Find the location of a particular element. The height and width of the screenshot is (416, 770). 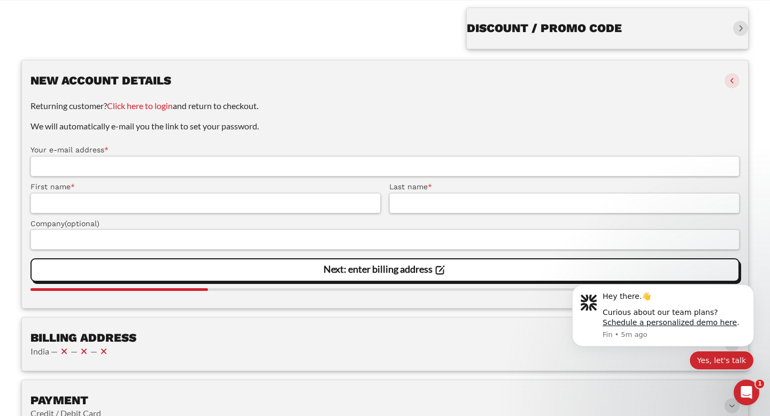

div: Message content is located at coordinates (118, 60).